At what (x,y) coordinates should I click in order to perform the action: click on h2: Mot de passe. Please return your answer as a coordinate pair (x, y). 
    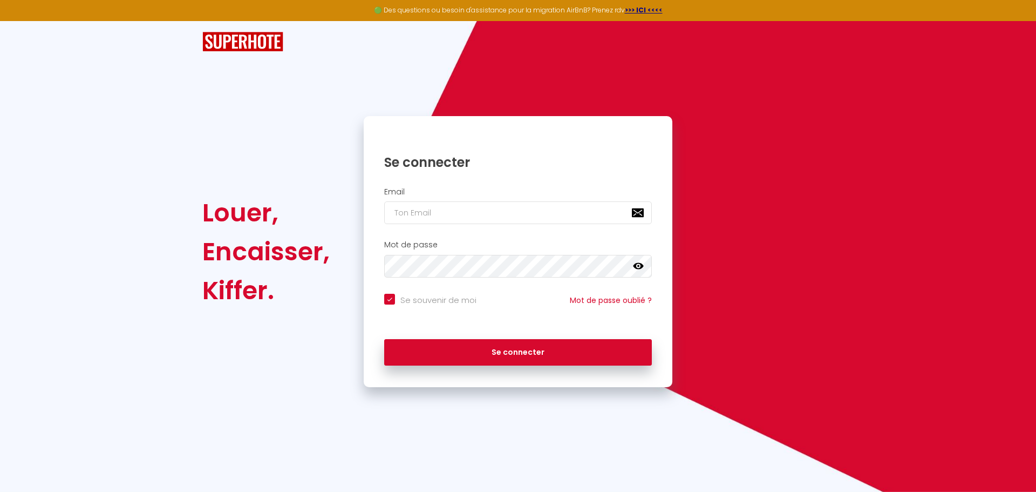
    Looking at the image, I should click on (518, 244).